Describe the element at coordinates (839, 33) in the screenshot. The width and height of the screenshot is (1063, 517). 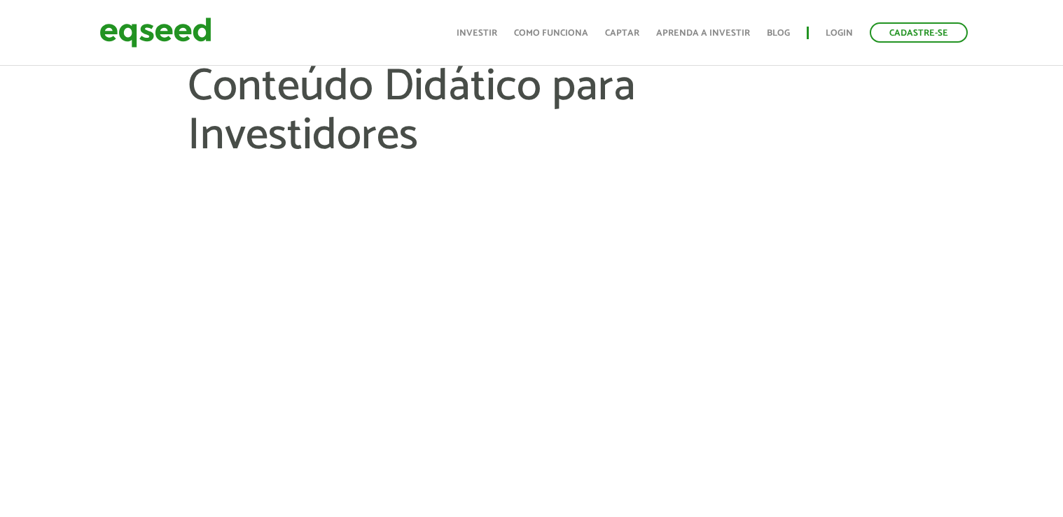
I see `a: Login` at that location.